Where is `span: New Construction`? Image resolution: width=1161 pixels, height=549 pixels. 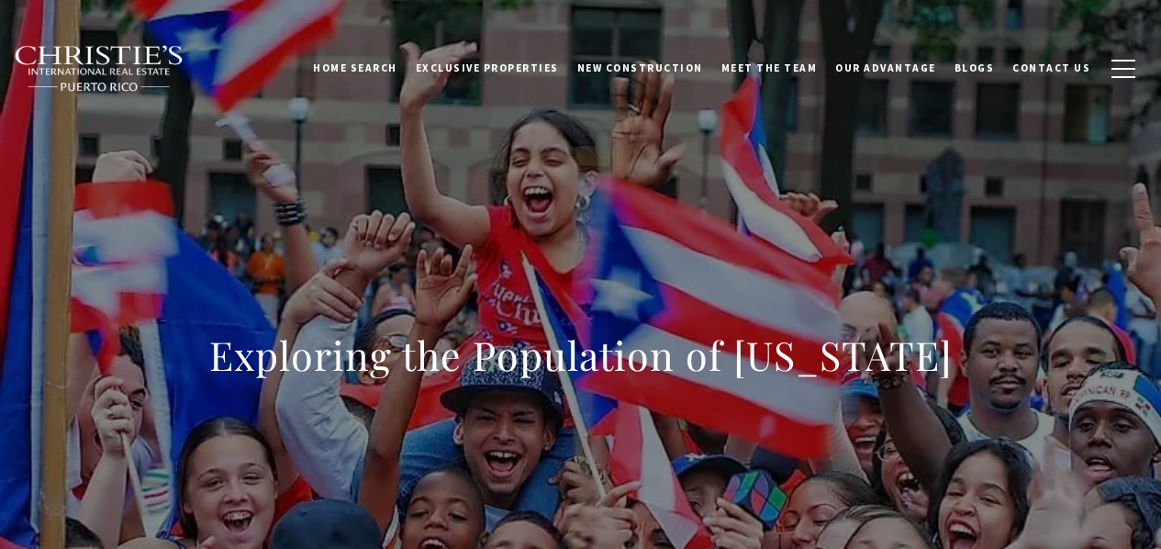
span: New Construction is located at coordinates (639, 68).